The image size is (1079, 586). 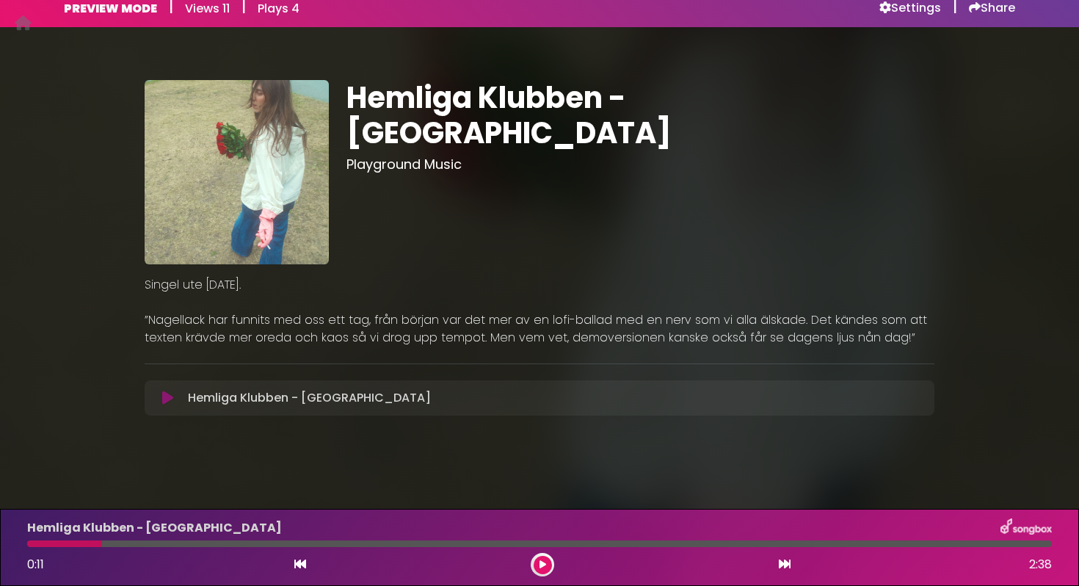 I want to click on h6: Share, so click(x=991, y=8).